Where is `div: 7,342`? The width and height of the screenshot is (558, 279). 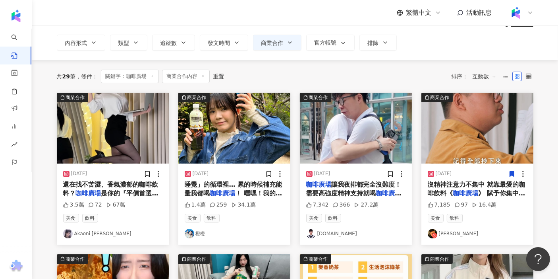 div: 7,342 is located at coordinates (318, 205).